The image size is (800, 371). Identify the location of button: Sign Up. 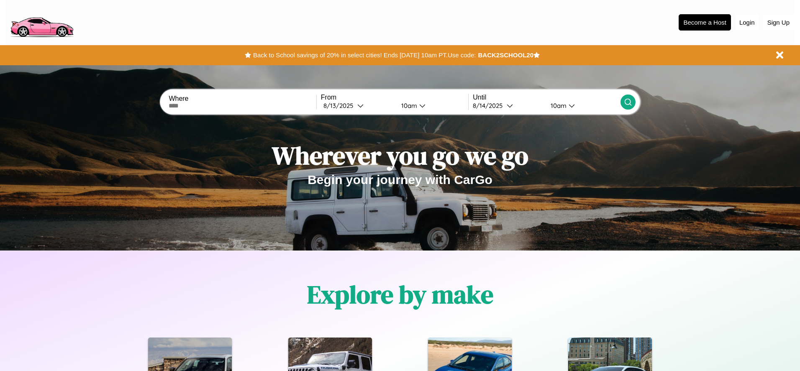
(779, 22).